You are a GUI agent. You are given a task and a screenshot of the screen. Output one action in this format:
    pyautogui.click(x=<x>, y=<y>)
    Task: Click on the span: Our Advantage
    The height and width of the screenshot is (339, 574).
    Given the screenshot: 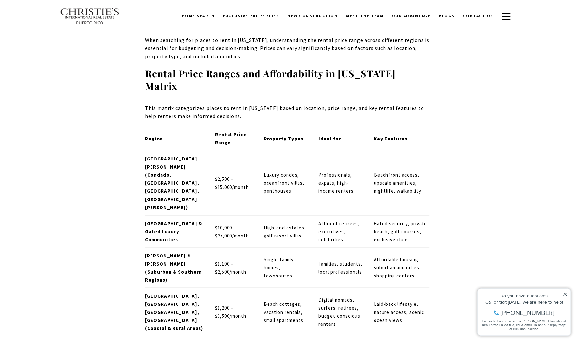 What is the action you would take?
    pyautogui.click(x=411, y=16)
    